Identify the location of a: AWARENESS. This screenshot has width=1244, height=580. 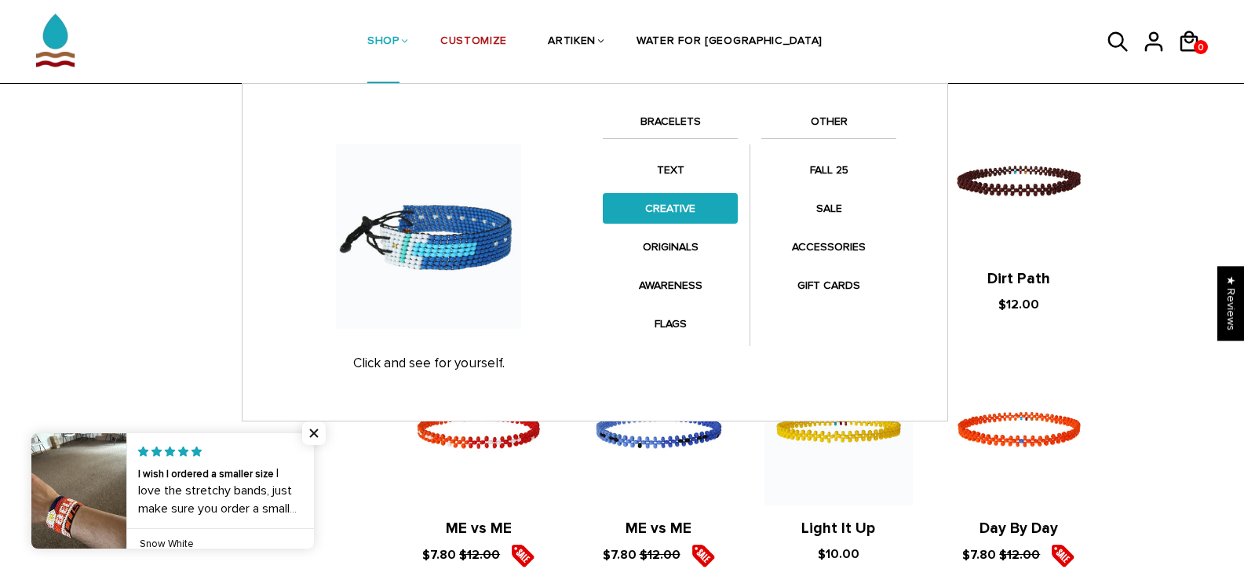
(670, 285).